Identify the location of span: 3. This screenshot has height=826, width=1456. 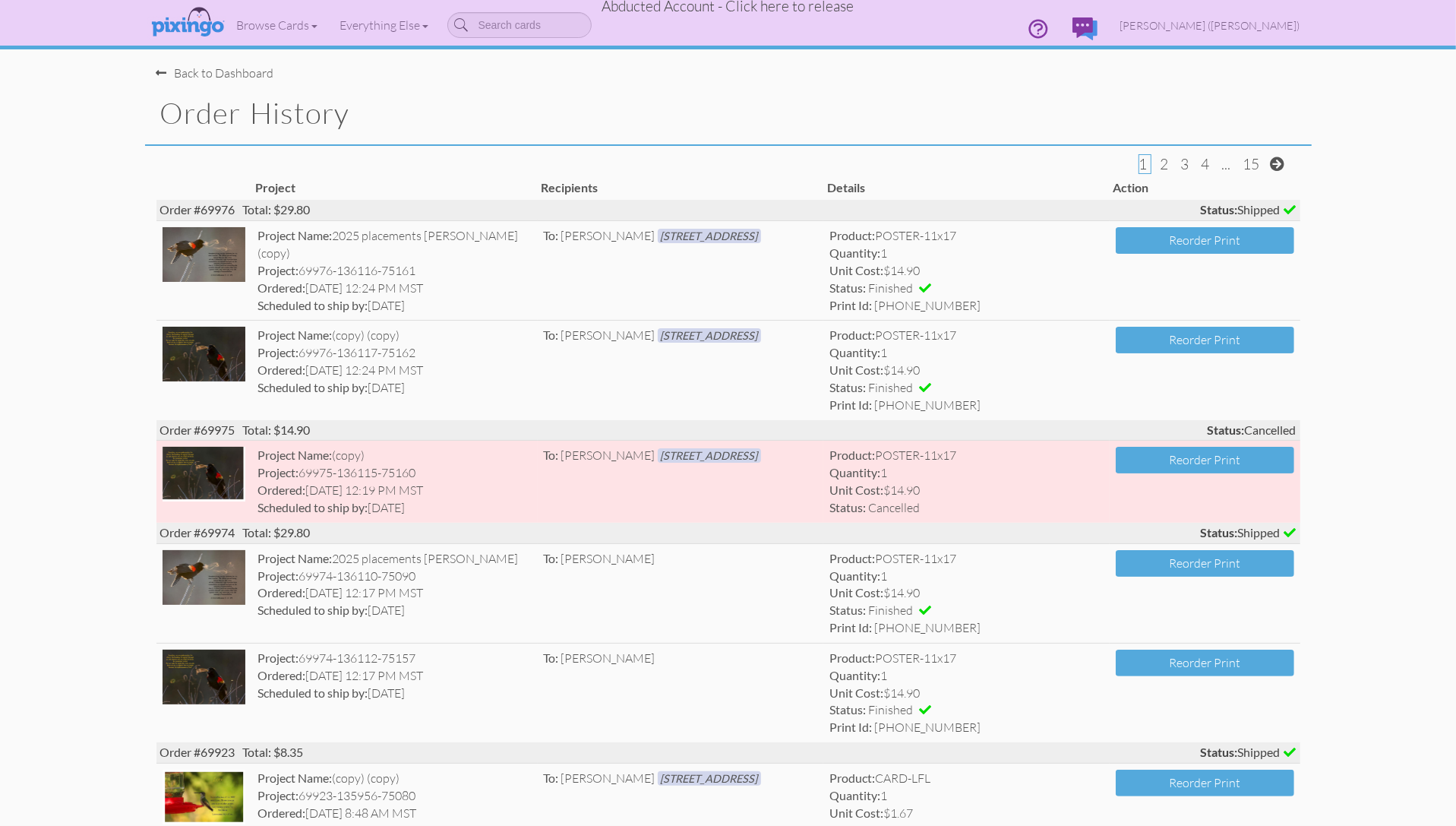
(1185, 164).